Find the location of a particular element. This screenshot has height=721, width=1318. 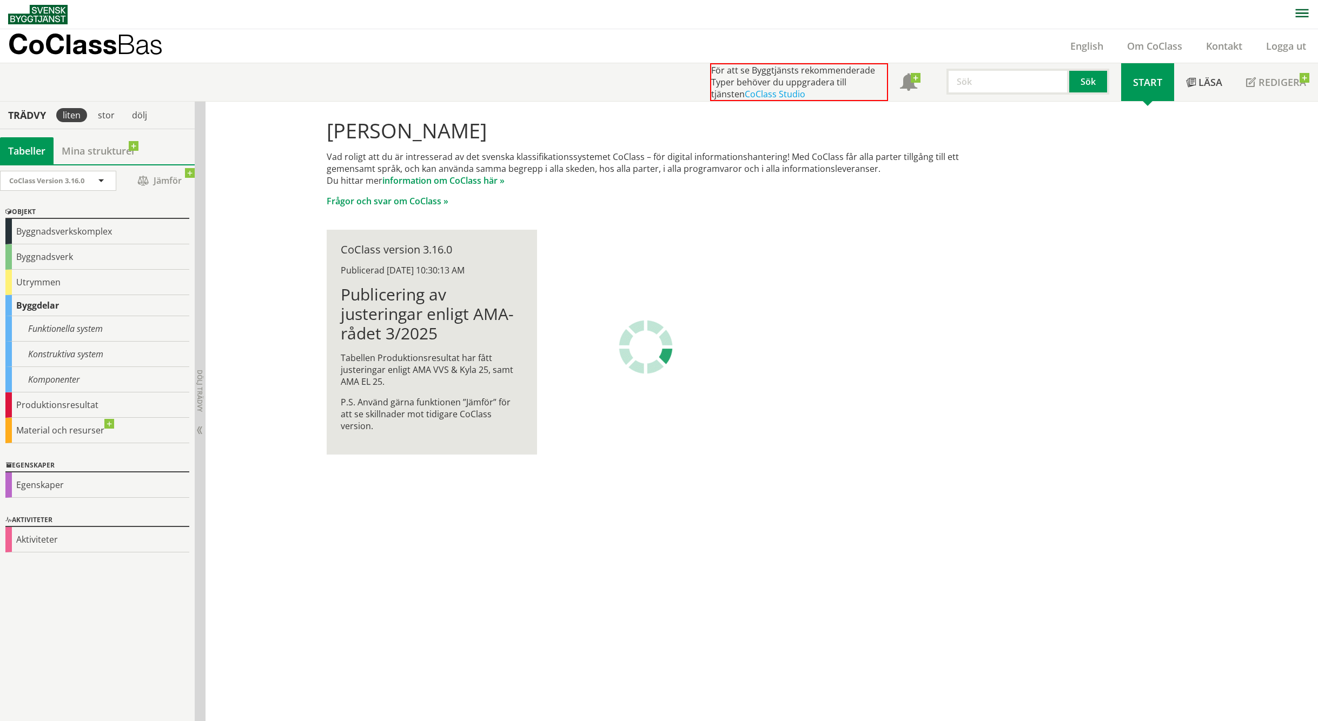

a: information om CoClass här » is located at coordinates (443, 181).